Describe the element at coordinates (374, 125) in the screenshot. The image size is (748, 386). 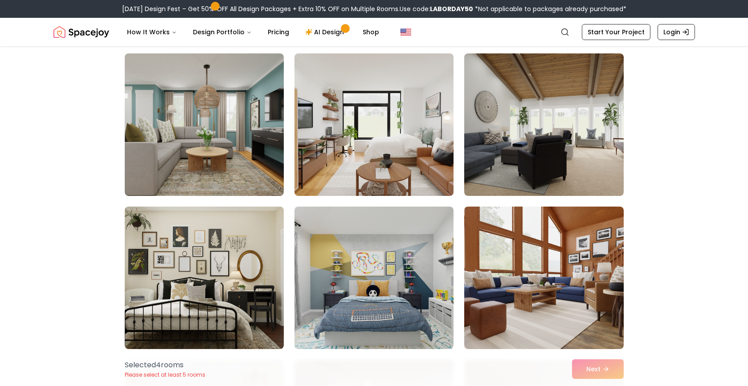
I see `img: Room room-26` at that location.